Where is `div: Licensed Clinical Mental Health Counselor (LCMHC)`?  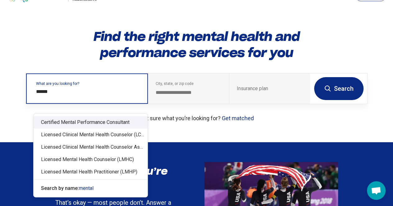 div: Licensed Clinical Mental Health Counselor (LCMHC) is located at coordinates (90, 135).